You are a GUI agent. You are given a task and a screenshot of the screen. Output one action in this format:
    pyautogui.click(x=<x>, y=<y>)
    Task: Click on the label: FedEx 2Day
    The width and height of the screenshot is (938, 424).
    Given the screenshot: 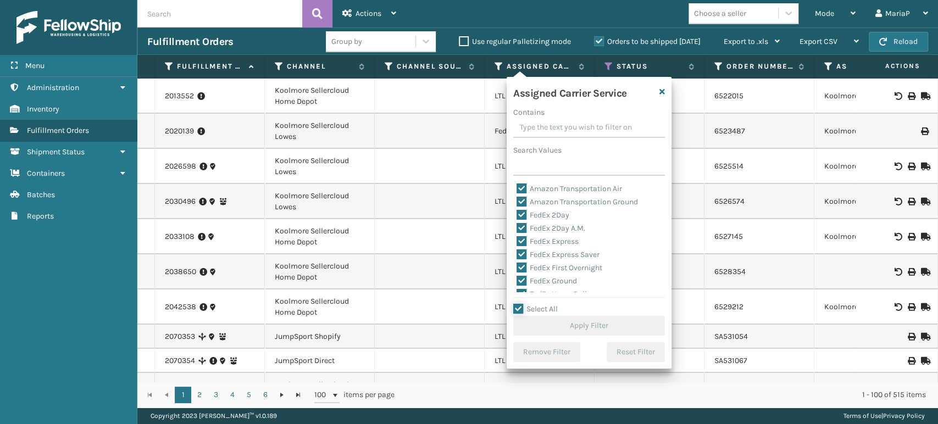 What is the action you would take?
    pyautogui.click(x=543, y=215)
    